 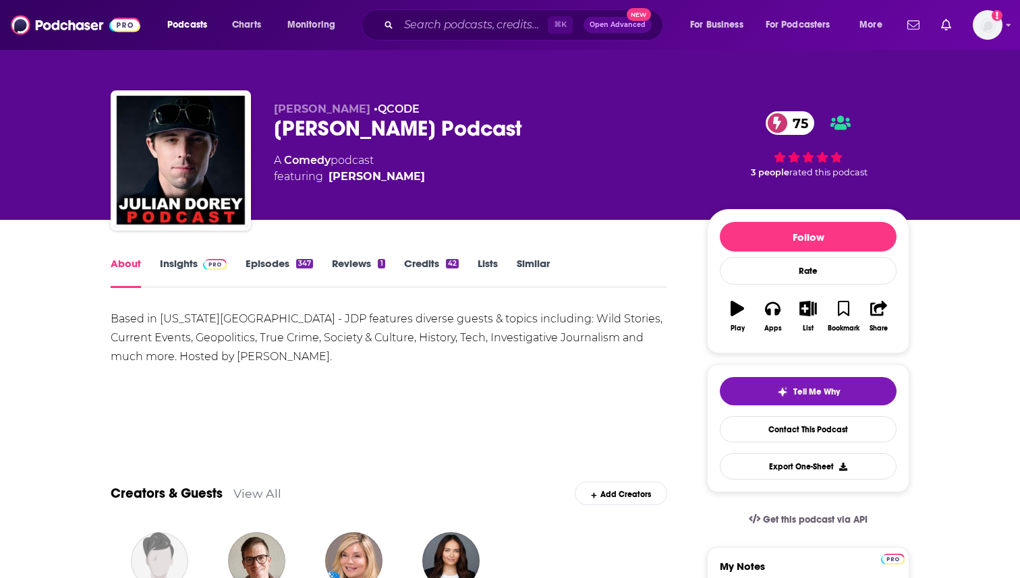 What do you see at coordinates (809, 271) in the screenshot?
I see `div: Rate` at bounding box center [809, 271].